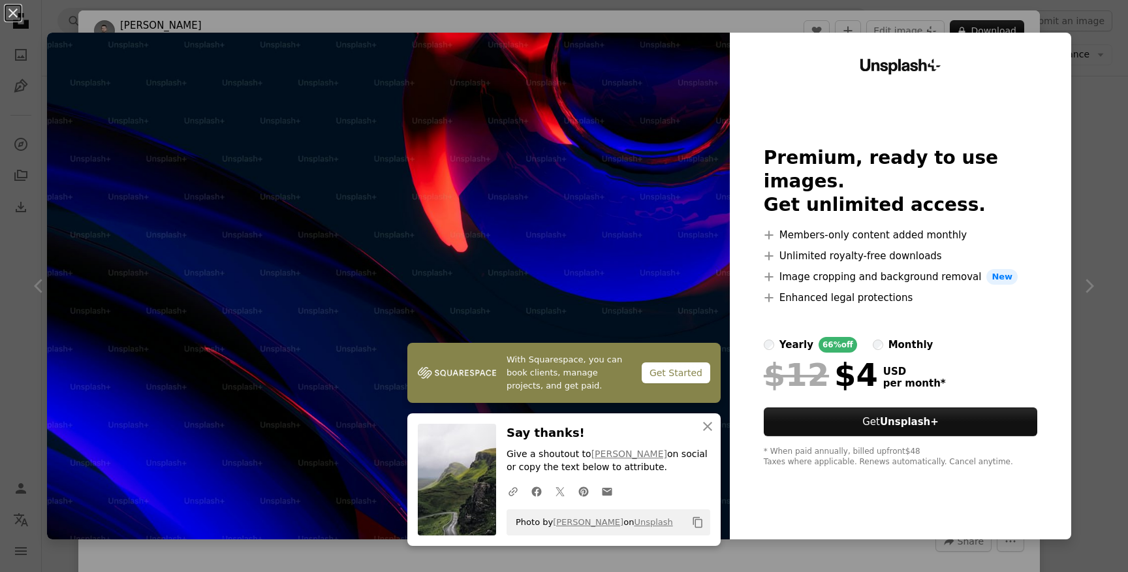 The image size is (1128, 572). I want to click on p: Give a shoutout to on social or copy the text below to attribute., so click(608, 461).